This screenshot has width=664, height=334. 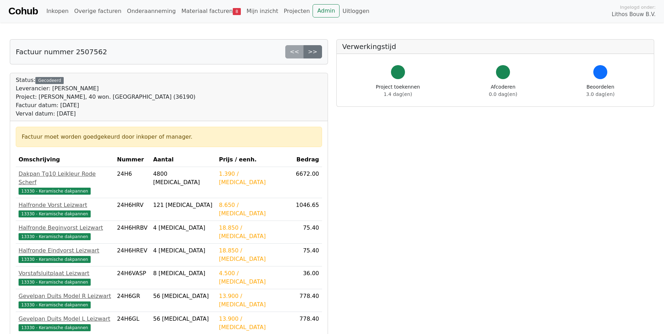 What do you see at coordinates (65, 301) in the screenshot?
I see `a: Gevelpan Duits Model R Leizwart13330 - Keramische dakpannen` at bounding box center [65, 301].